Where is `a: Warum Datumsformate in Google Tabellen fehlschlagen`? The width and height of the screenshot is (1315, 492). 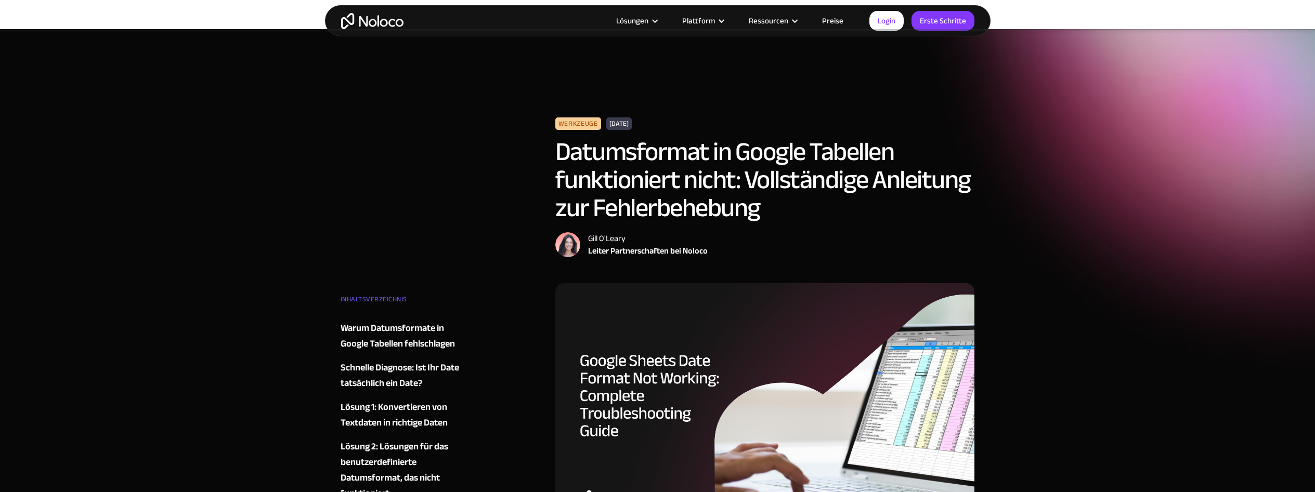
a: Warum Datumsformate in Google Tabellen fehlschlagen is located at coordinates (403, 336).